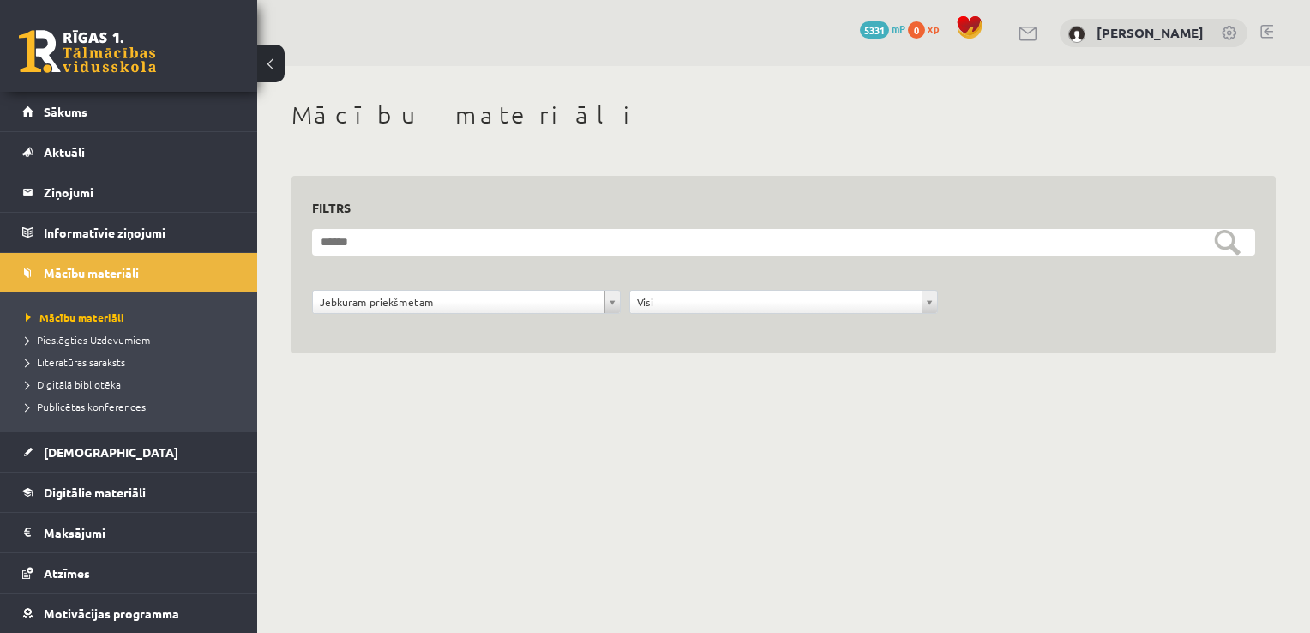 This screenshot has height=633, width=1310. What do you see at coordinates (133, 384) in the screenshot?
I see `a: Digitālā bibliotēka` at bounding box center [133, 384].